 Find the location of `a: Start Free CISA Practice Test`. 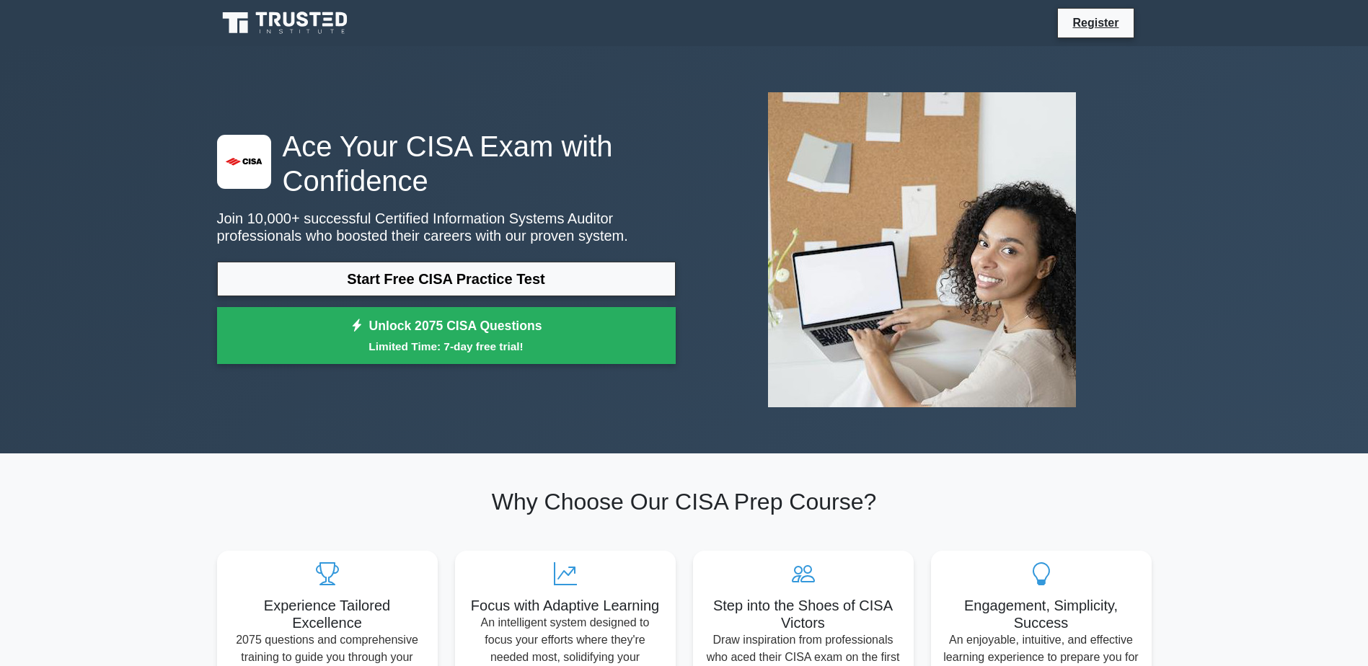

a: Start Free CISA Practice Test is located at coordinates (446, 279).